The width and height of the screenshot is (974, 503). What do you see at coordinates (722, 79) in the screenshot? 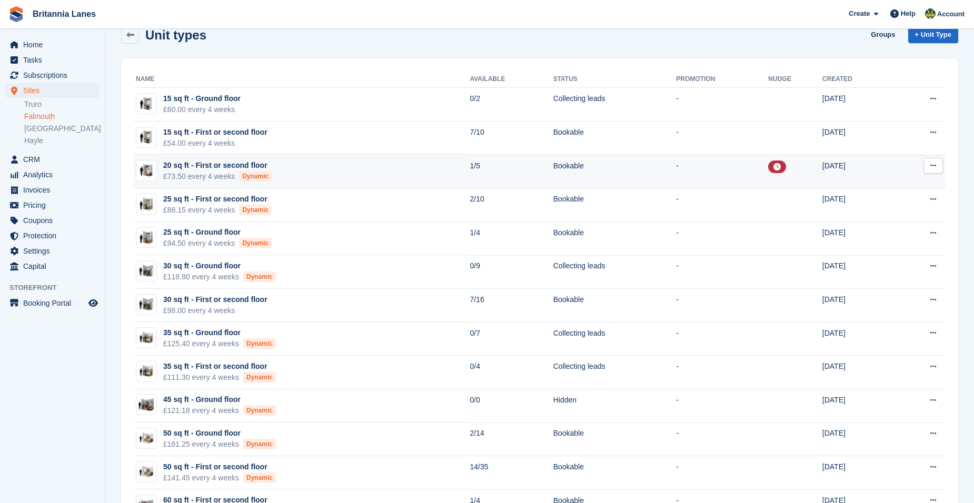
I see `th: Promotion` at bounding box center [722, 79].